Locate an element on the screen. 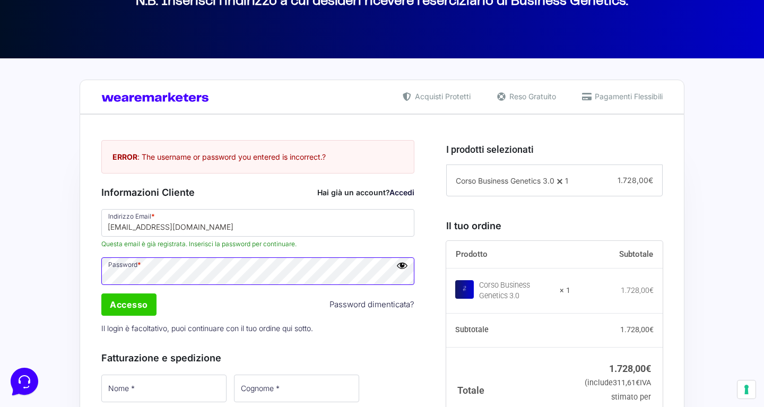  div: Corso Business Genetics 3.0 is located at coordinates (516, 291).